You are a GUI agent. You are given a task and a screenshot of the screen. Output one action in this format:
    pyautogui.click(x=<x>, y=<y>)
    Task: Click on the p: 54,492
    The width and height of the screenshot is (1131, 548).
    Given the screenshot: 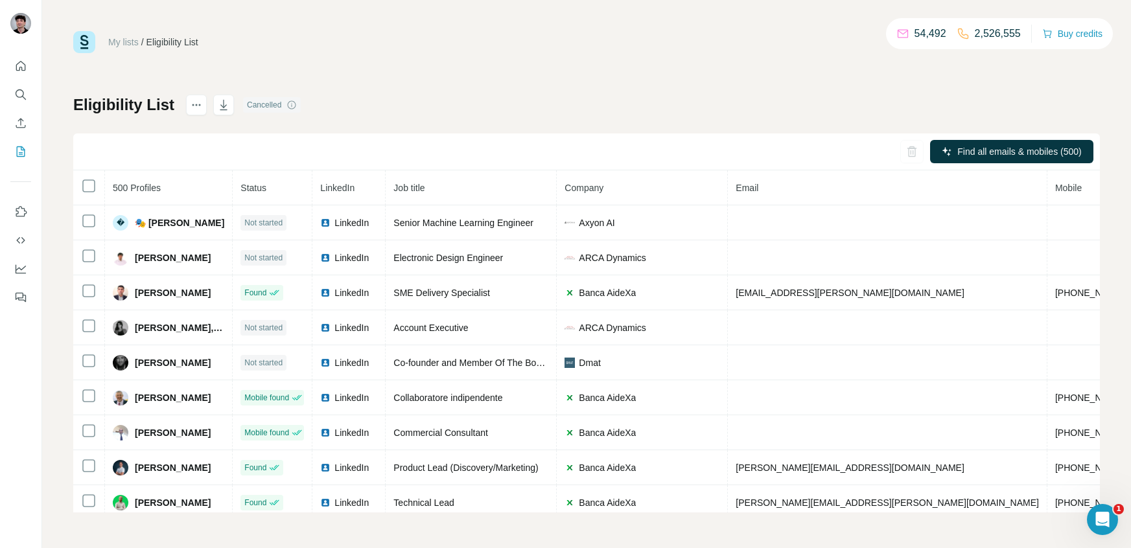 What is the action you would take?
    pyautogui.click(x=930, y=34)
    